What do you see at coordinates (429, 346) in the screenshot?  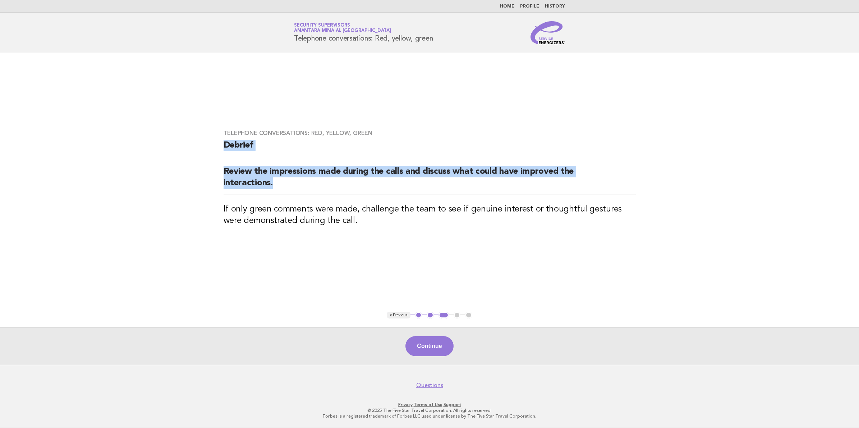 I see `button: Continue` at bounding box center [429, 346].